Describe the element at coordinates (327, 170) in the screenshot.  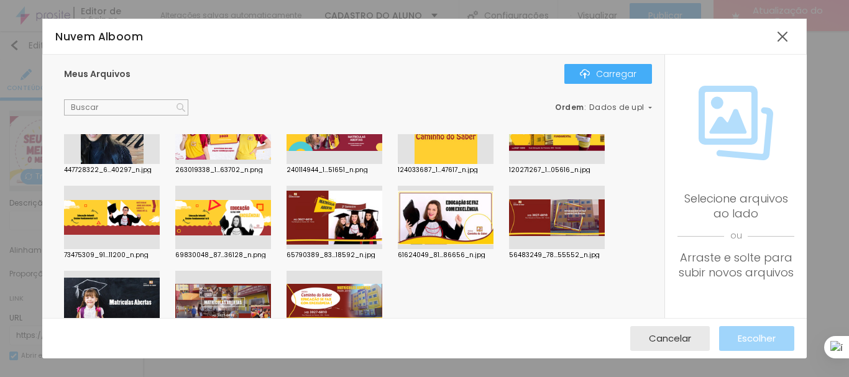
I see `font: 240114944_1...51651_n.png` at that location.